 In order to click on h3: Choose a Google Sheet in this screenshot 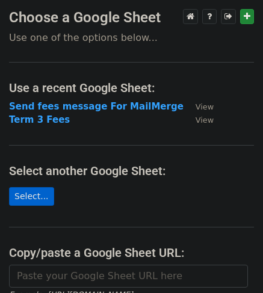, I will do `click(131, 17)`.